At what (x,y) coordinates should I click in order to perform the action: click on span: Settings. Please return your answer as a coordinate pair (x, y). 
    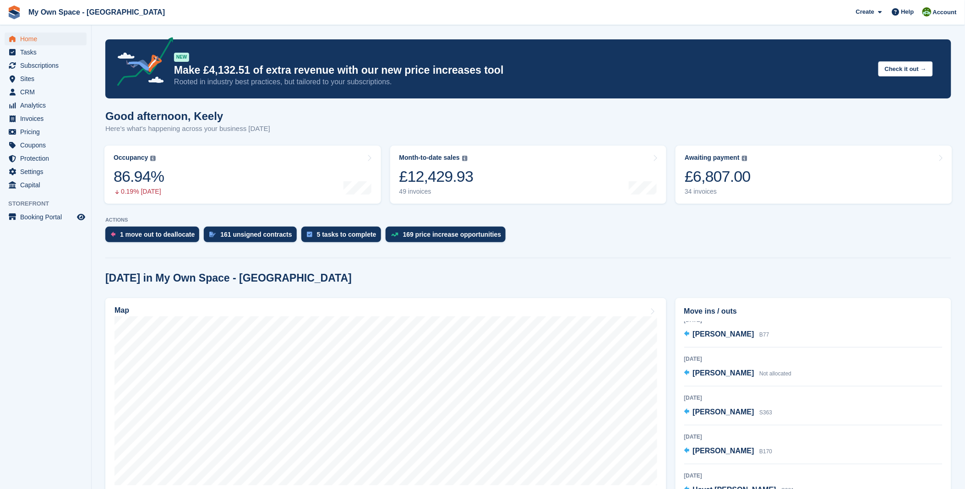
    Looking at the image, I should click on (48, 172).